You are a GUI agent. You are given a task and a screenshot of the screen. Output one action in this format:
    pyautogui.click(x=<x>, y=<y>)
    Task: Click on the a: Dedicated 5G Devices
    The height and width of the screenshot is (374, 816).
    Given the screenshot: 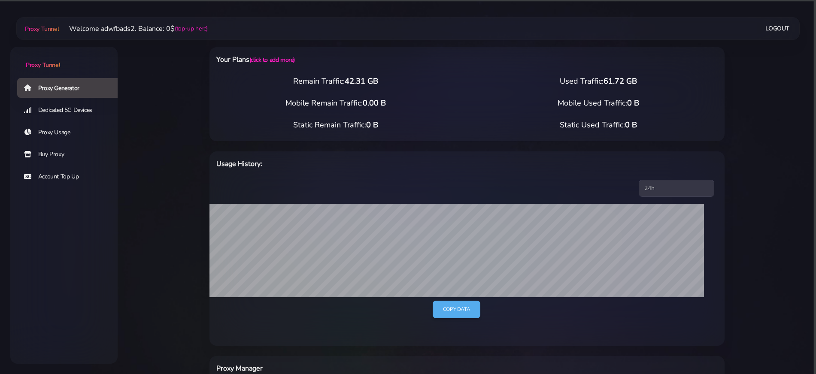 What is the action you would take?
    pyautogui.click(x=71, y=110)
    